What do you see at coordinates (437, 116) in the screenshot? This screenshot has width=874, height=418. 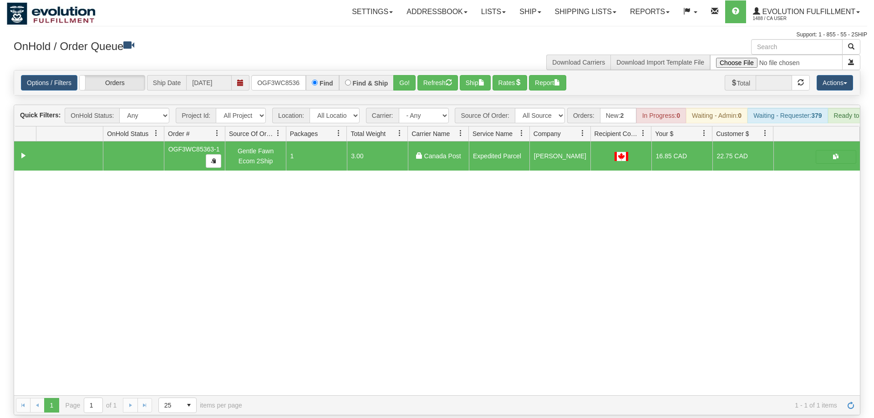 I see `div: grid toolbar` at bounding box center [437, 116].